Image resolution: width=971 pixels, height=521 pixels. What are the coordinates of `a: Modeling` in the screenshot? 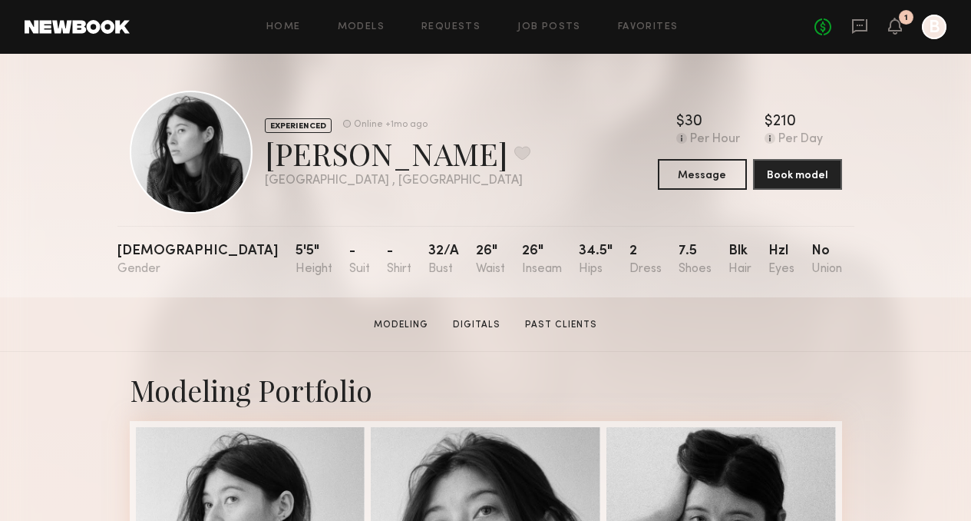 It's located at (401, 325).